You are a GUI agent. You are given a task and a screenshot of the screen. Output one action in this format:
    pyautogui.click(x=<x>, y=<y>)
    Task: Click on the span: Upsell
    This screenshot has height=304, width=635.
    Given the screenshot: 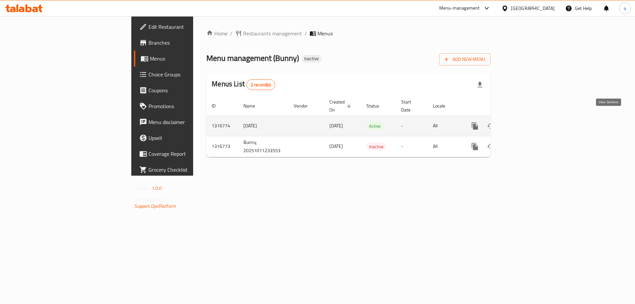 What is the action you would take?
    pyautogui.click(x=190, y=138)
    